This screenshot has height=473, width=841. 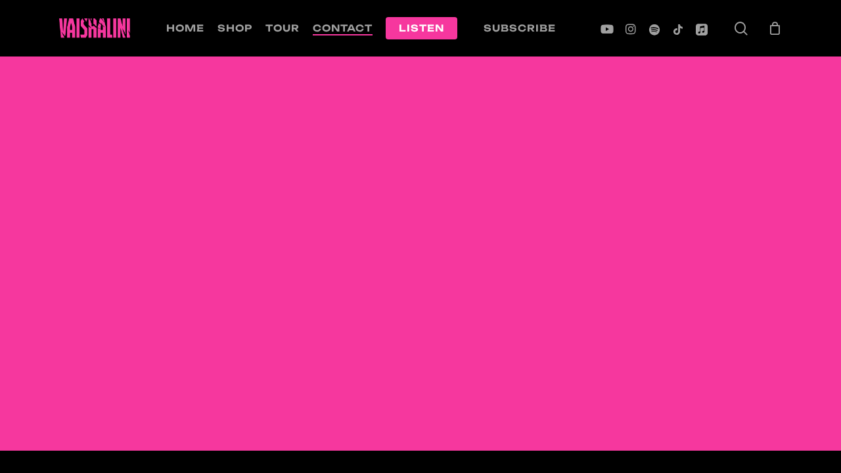 I want to click on span: listen, so click(x=421, y=28).